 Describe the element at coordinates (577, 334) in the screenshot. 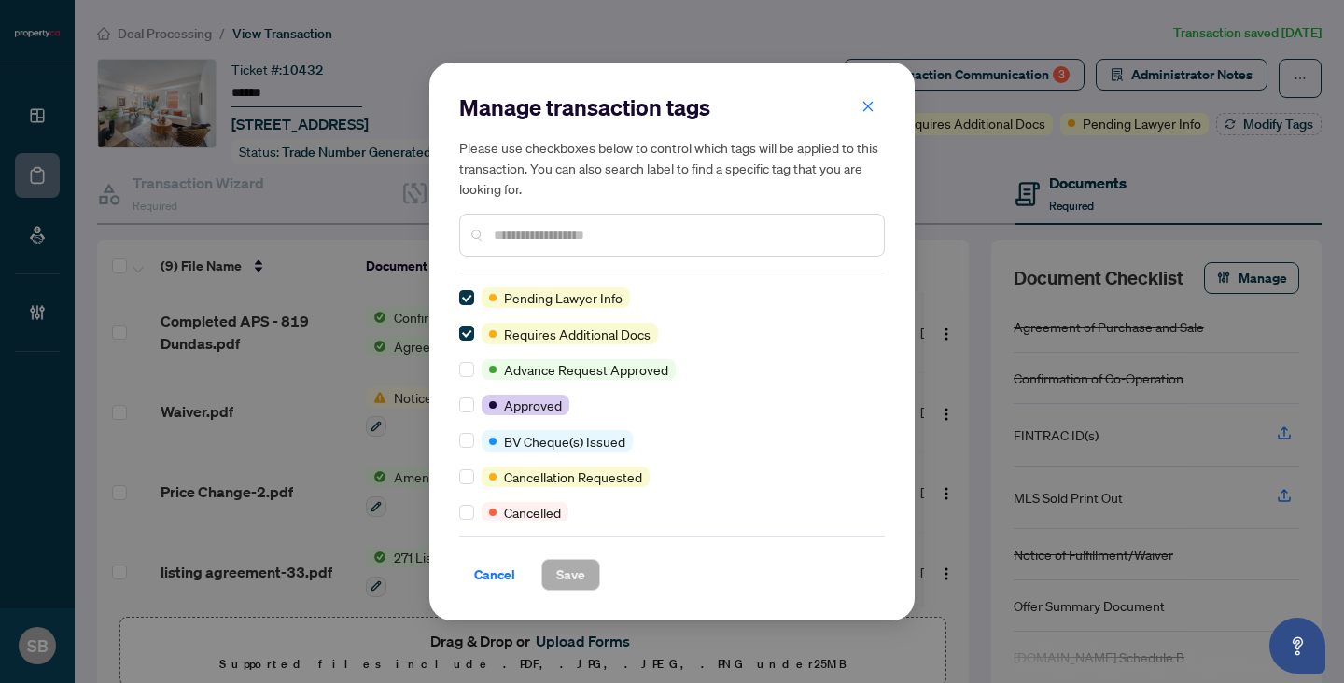

I see `span: Requires Additional Docs` at that location.